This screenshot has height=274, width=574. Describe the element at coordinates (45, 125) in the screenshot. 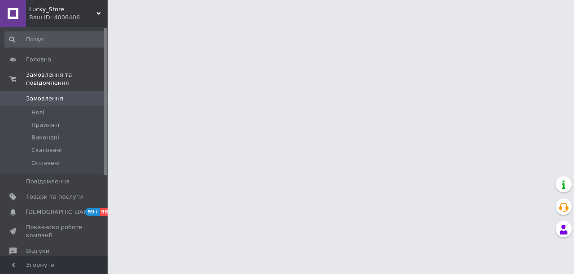

I see `span: Прийняті` at that location.